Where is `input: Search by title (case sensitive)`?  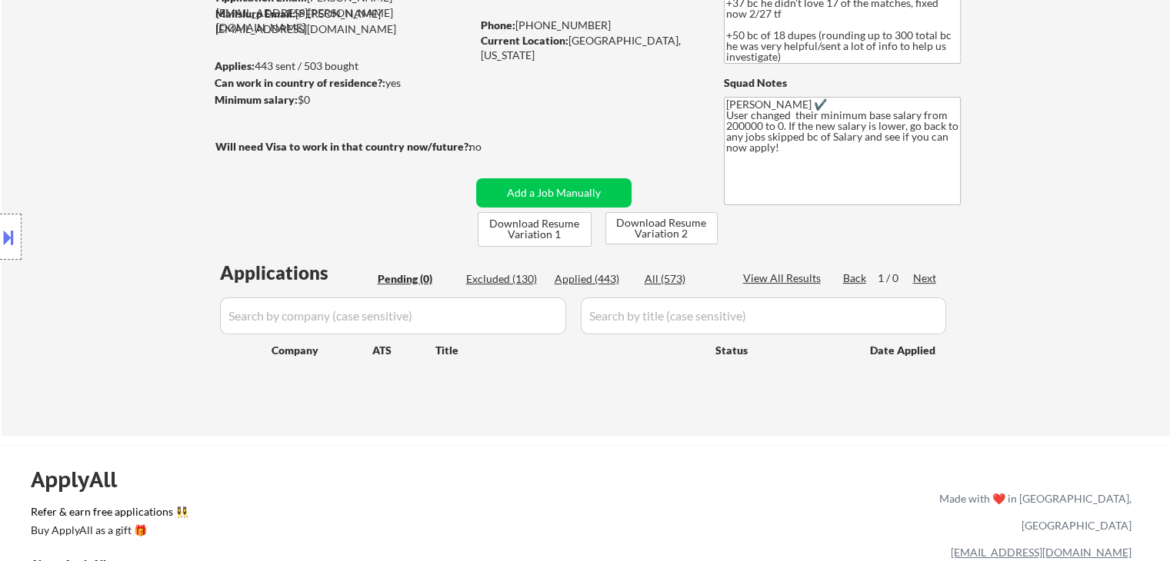
input: Search by title (case sensitive) is located at coordinates (763, 316).